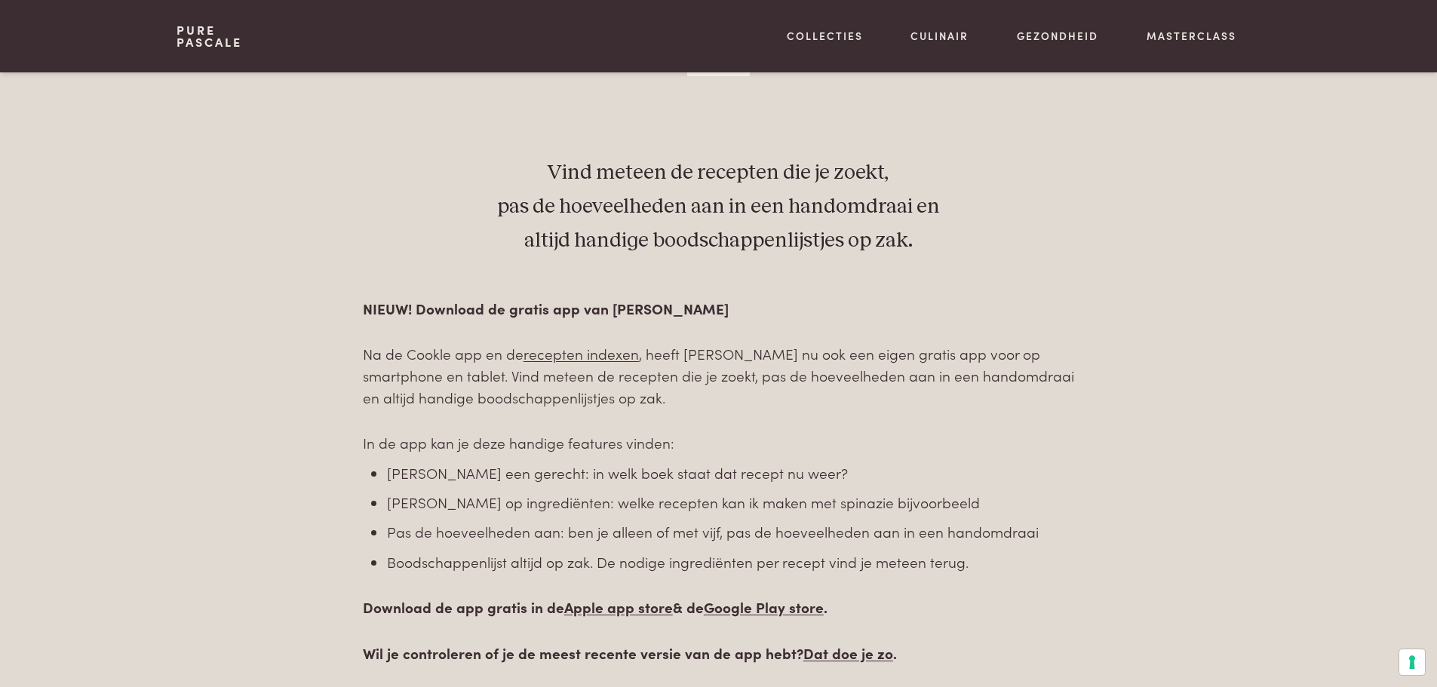 This screenshot has width=1437, height=687. What do you see at coordinates (730, 532) in the screenshot?
I see `li: Pas de hoeveelheden aan: ben je alleen of met vijf, pas de hoeveelheden aan in een handomdraai` at bounding box center [730, 532].